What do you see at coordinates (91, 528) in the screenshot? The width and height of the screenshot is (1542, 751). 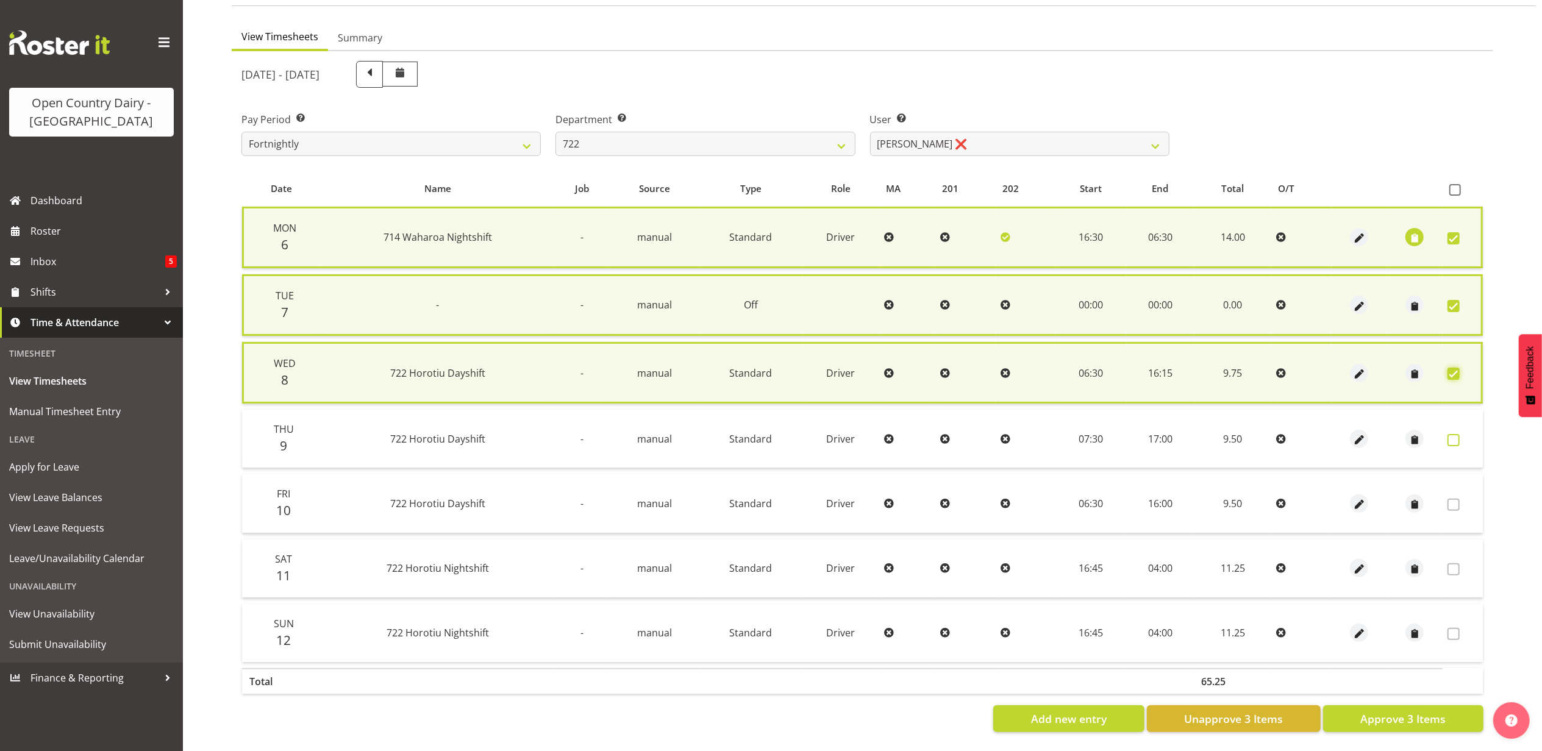 I see `a: View Leave Requests` at bounding box center [91, 528].